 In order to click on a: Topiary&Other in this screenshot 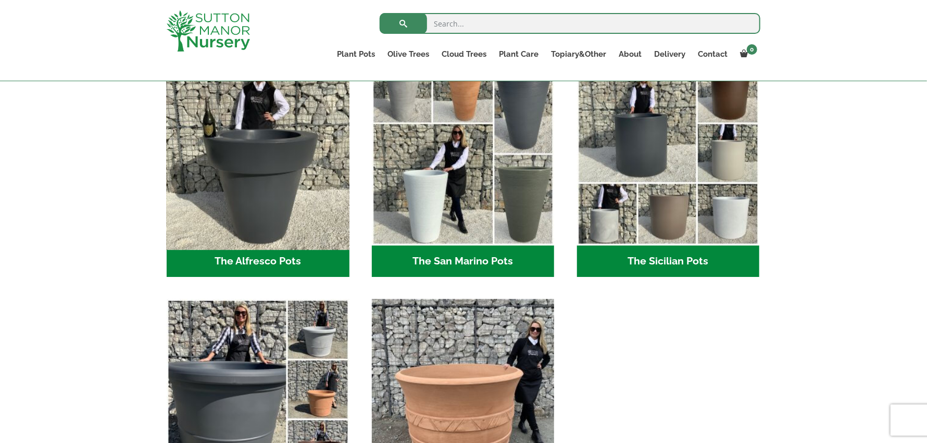, I will do `click(579, 54)`.